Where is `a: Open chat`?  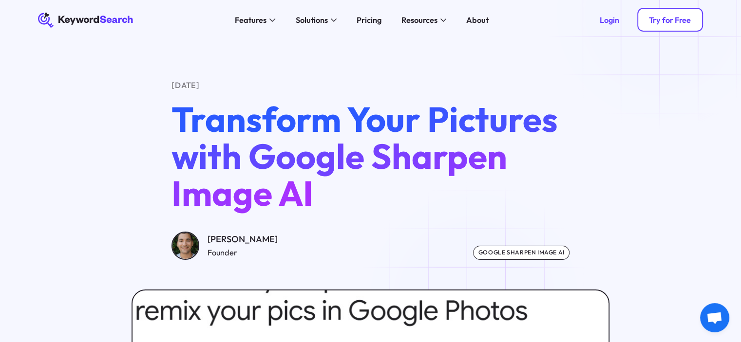
a: Open chat is located at coordinates (715, 318).